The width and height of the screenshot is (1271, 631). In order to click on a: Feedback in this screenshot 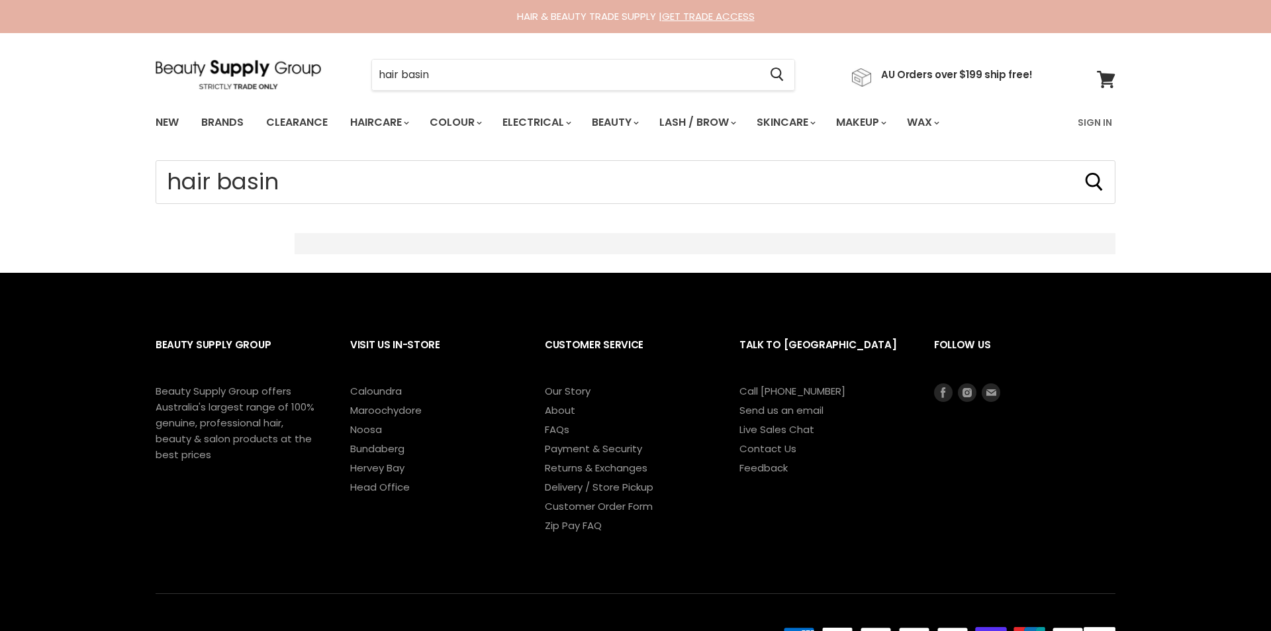, I will do `click(763, 467)`.